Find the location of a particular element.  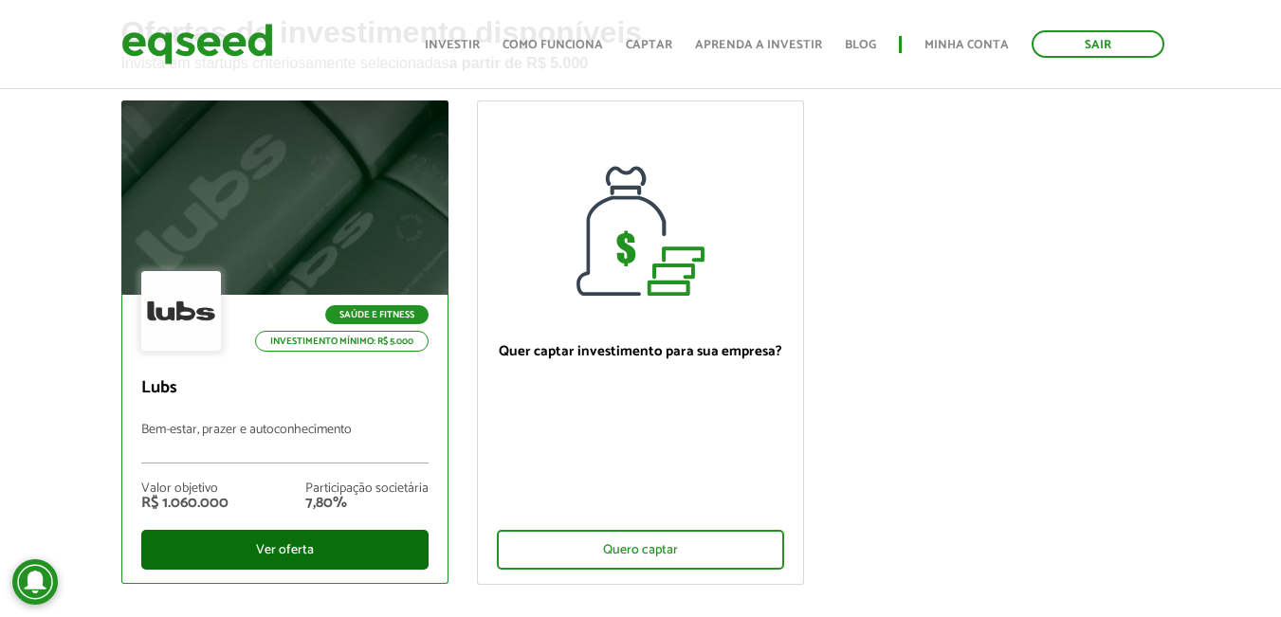

div: R$ 1.060.000 is located at coordinates (185, 504).